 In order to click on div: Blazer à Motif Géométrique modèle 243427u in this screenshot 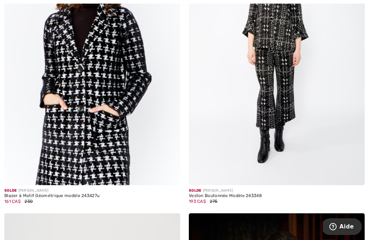, I will do `click(92, 196)`.